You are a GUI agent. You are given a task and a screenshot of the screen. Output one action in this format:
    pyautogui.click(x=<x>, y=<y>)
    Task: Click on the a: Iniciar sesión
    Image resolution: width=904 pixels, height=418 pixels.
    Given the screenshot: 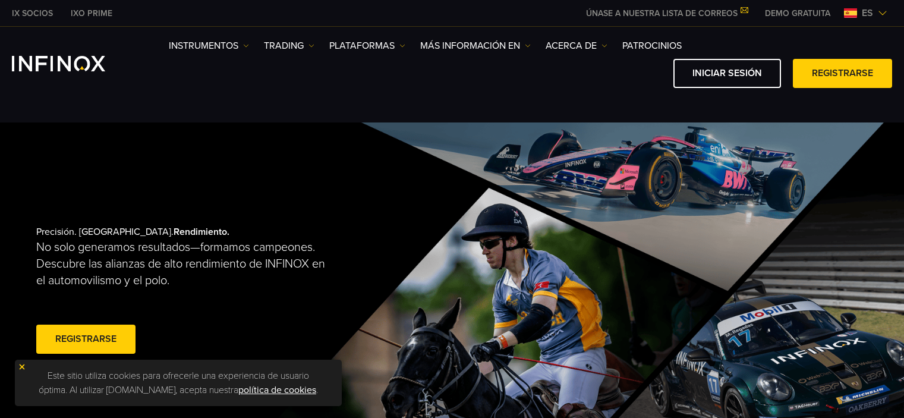 What is the action you would take?
    pyautogui.click(x=727, y=73)
    